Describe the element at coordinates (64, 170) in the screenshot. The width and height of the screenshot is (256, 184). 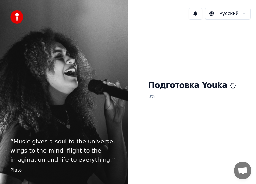
I see `footer: Plato` at that location.